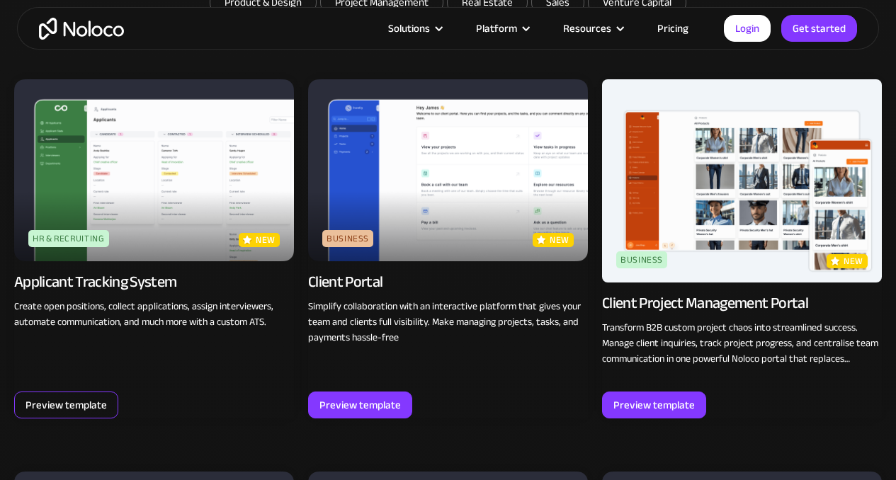 This screenshot has width=896, height=480. What do you see at coordinates (705, 303) in the screenshot?
I see `div: Client Project Management Portal` at bounding box center [705, 303].